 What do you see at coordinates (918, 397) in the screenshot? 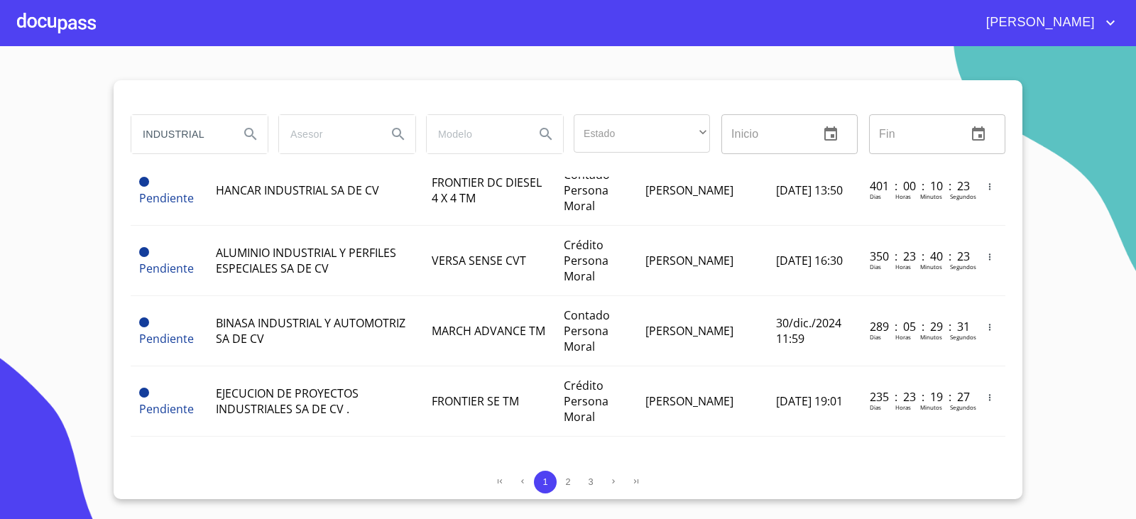
I see `p: 235 : 23 : 19 : 27` at bounding box center [918, 397].